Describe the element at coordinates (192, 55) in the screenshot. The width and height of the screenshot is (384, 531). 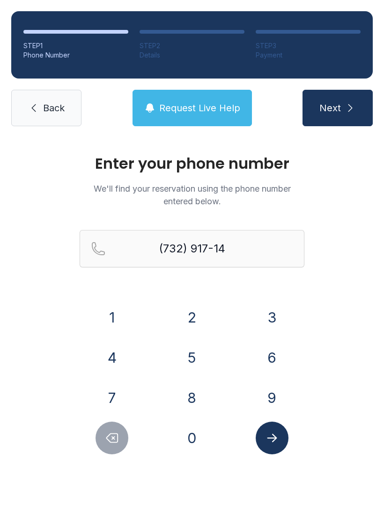
I see `div: Details` at that location.